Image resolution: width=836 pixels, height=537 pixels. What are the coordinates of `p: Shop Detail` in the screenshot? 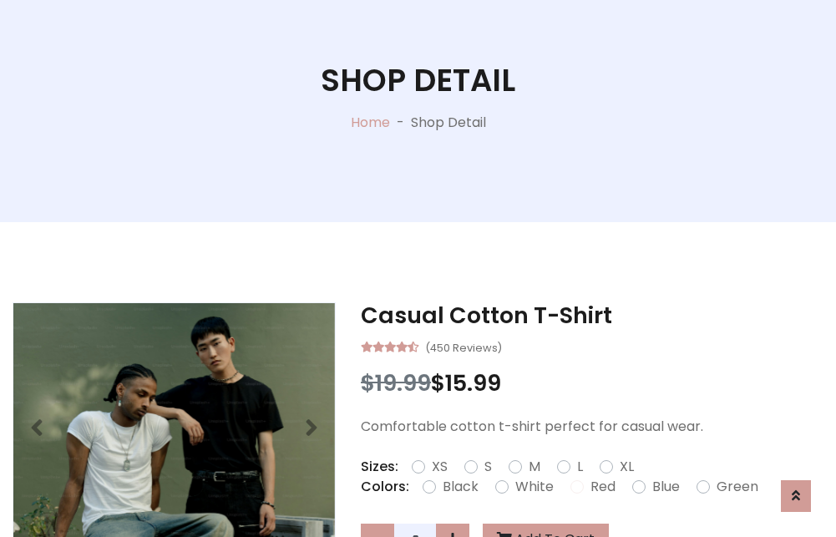 It's located at (449, 123).